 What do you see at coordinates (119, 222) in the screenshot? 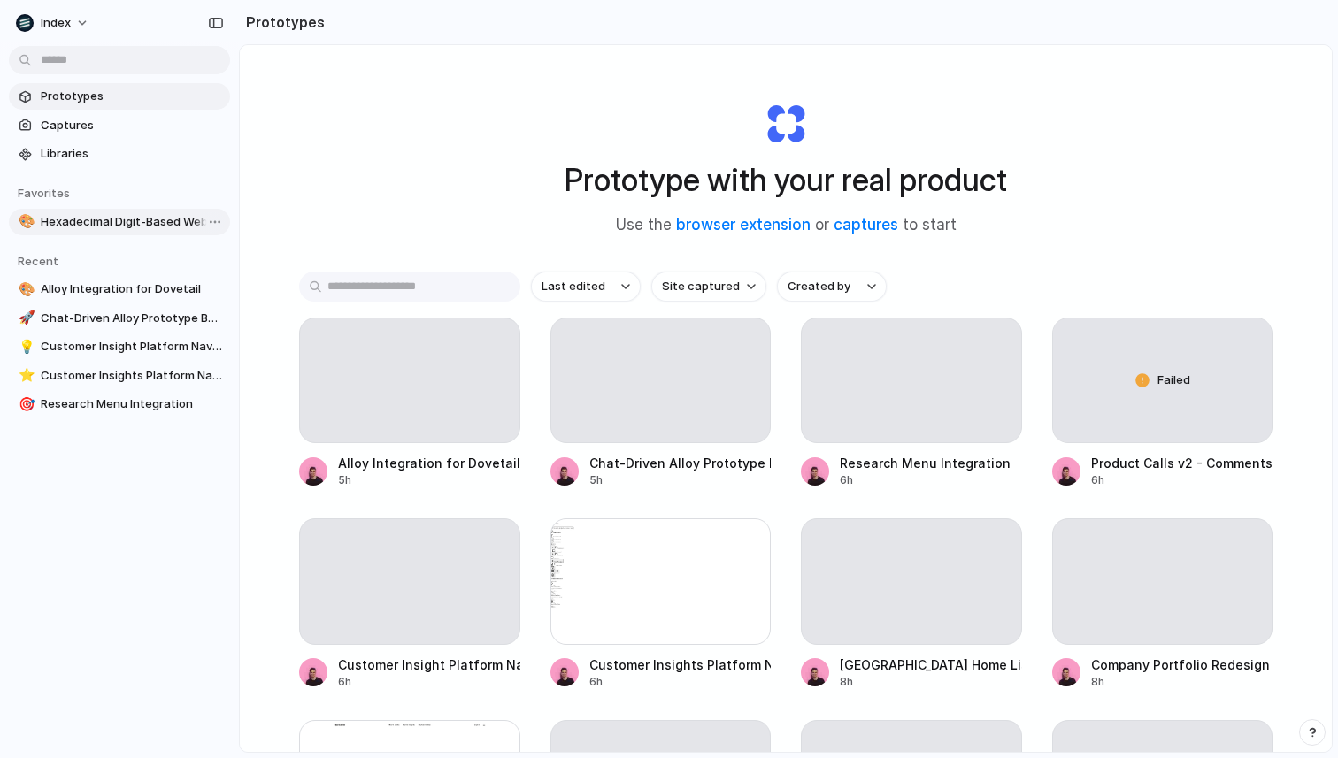
I see `a: 🎨Hexadecimal Digit-Based Website Demo` at bounding box center [119, 222].